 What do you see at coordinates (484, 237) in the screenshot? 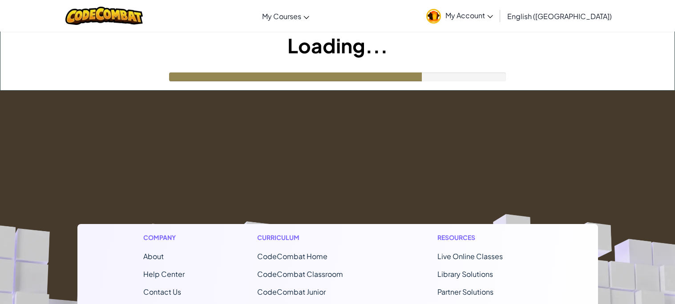
I see `h1: Resources` at bounding box center [484, 237].